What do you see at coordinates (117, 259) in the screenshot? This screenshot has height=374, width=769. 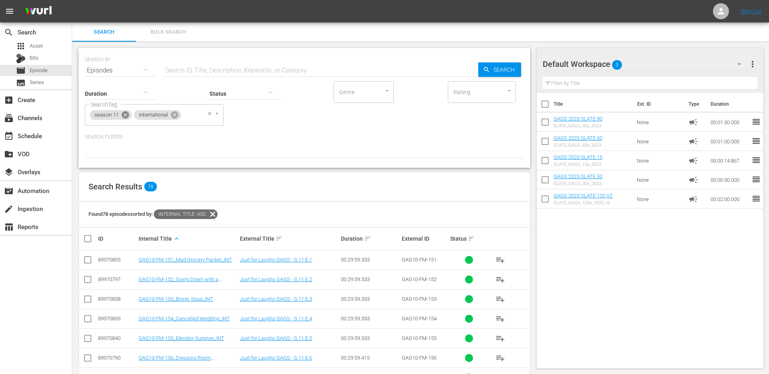 I see `div: 89970805` at bounding box center [117, 259].